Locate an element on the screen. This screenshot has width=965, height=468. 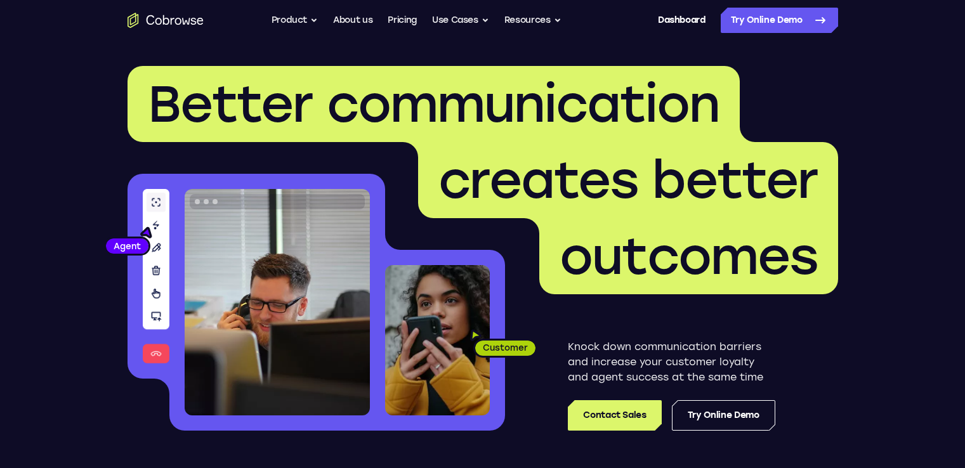
button: Product is located at coordinates (295, 20).